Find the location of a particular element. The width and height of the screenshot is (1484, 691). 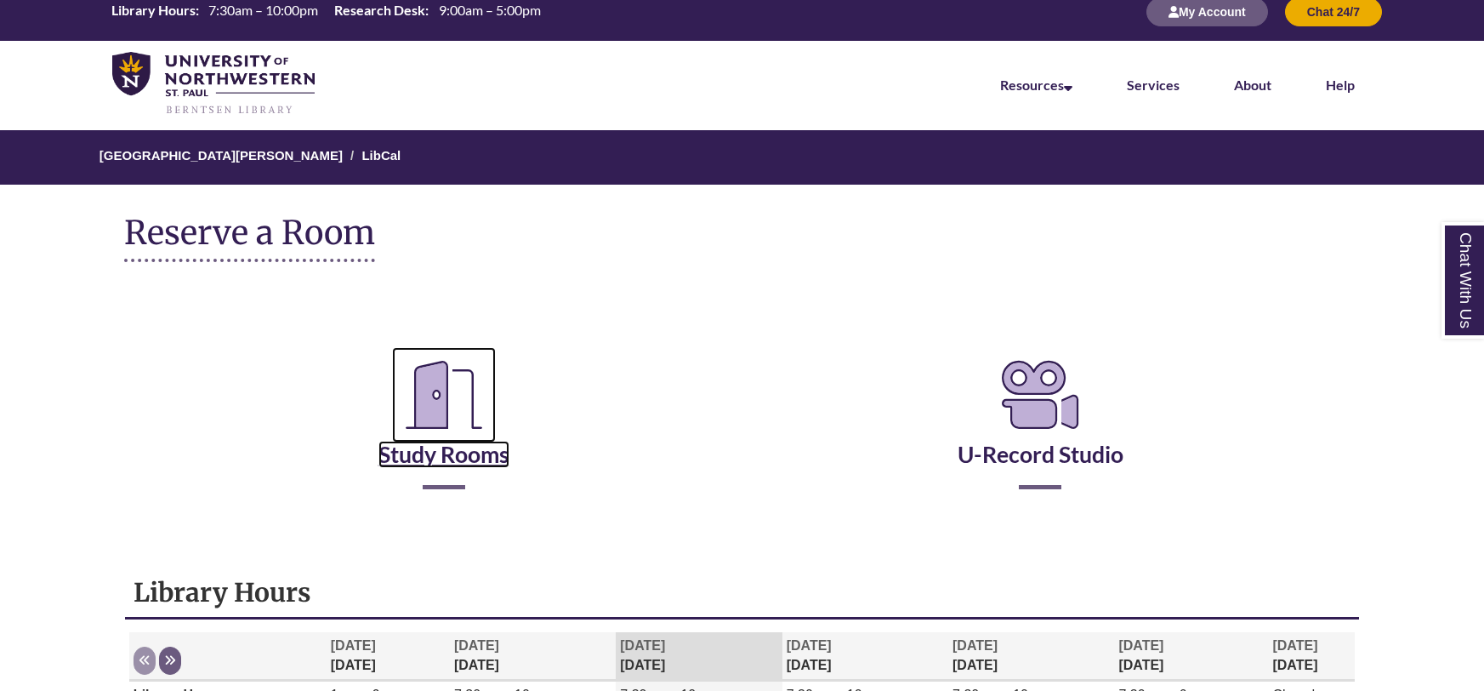

div: Reserve a Room is located at coordinates (742, 422).